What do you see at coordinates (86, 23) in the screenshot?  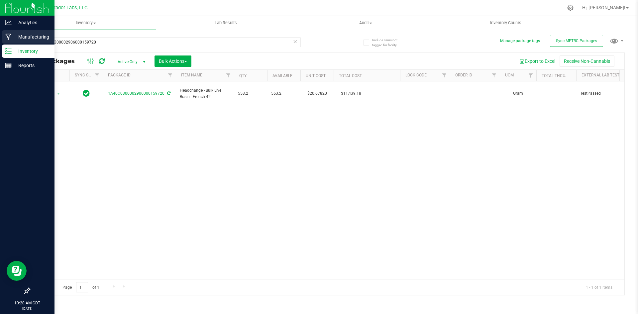 I see `span: Inventory` at bounding box center [86, 23].